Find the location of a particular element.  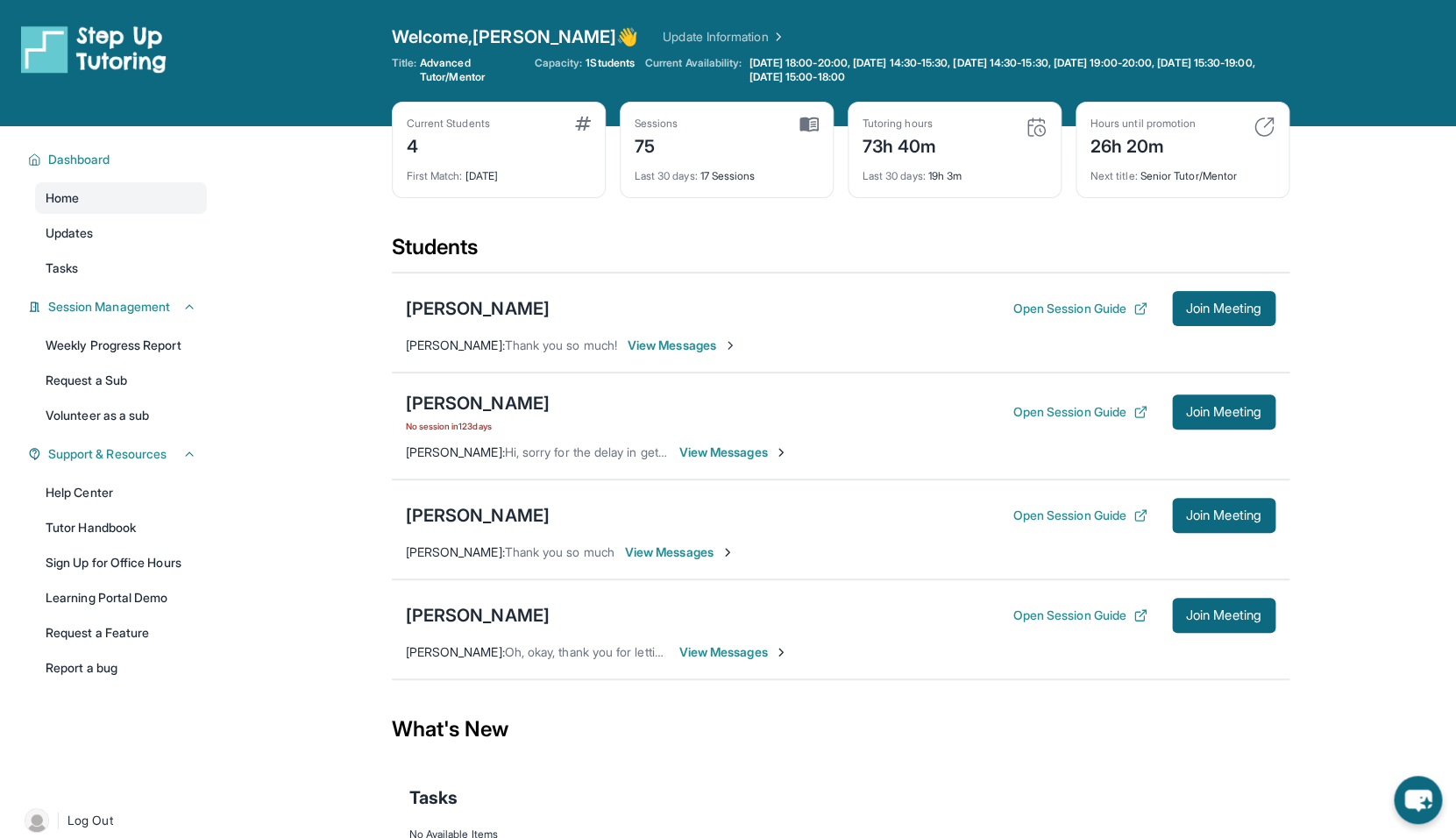

span: Current Availability: is located at coordinates (694, 70).